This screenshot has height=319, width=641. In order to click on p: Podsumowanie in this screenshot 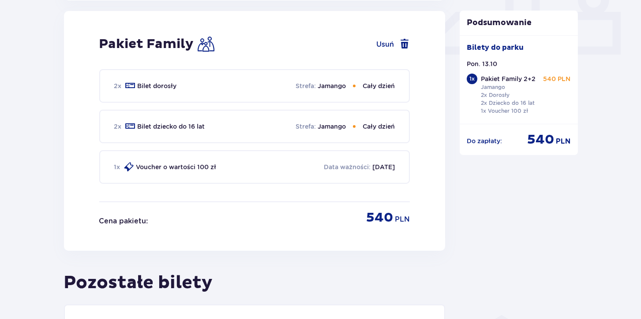, I will do `click(519, 23)`.